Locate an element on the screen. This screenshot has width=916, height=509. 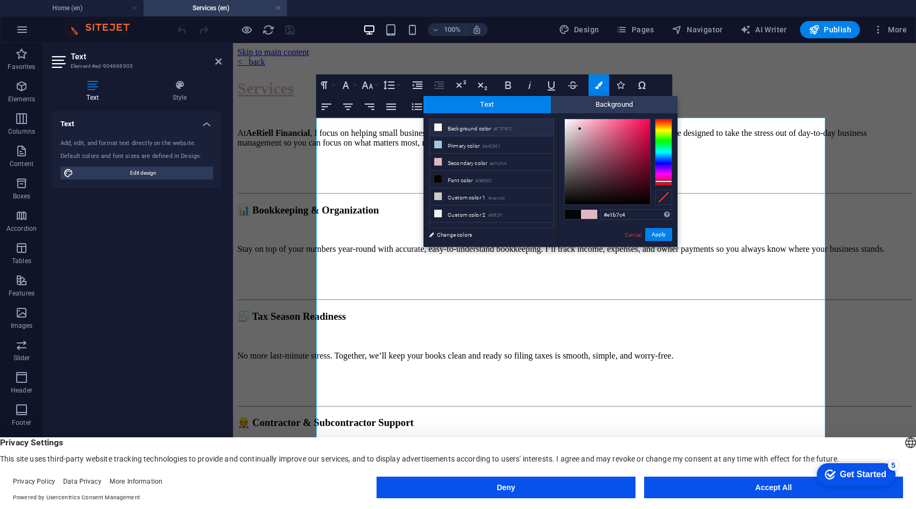
span: Pages is located at coordinates (635, 30).